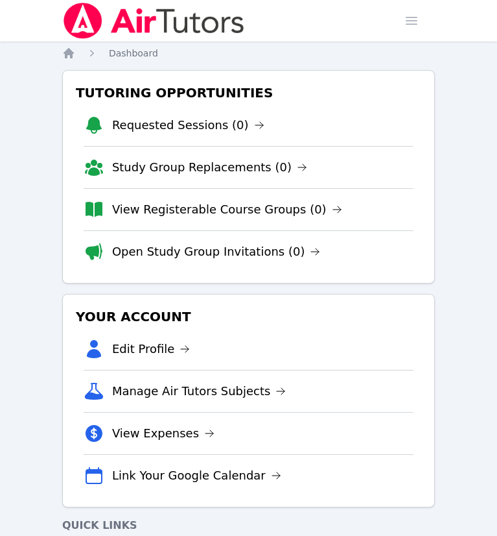  Describe the element at coordinates (248, 93) in the screenshot. I see `h3: Tutoring Opportunities` at that location.